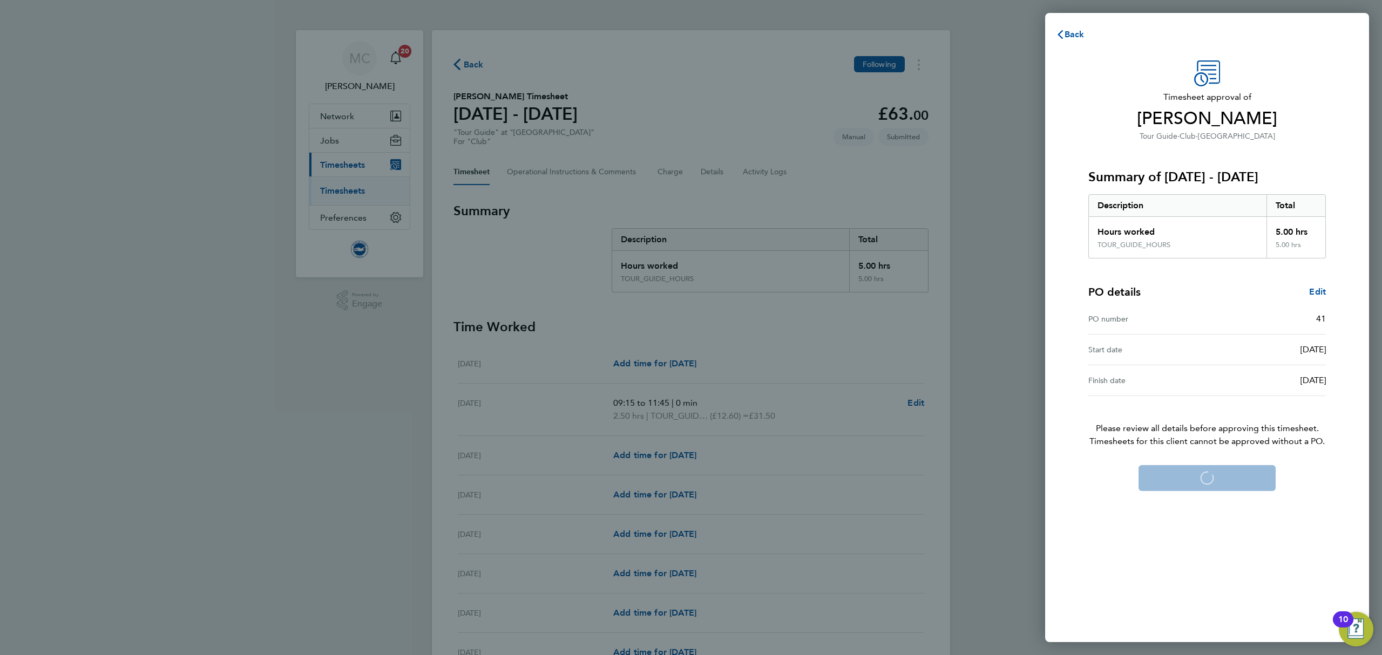 The image size is (1382, 655). Describe the element at coordinates (1207, 226) in the screenshot. I see `div: Summary of 01 - 31 Aug 2025` at that location.